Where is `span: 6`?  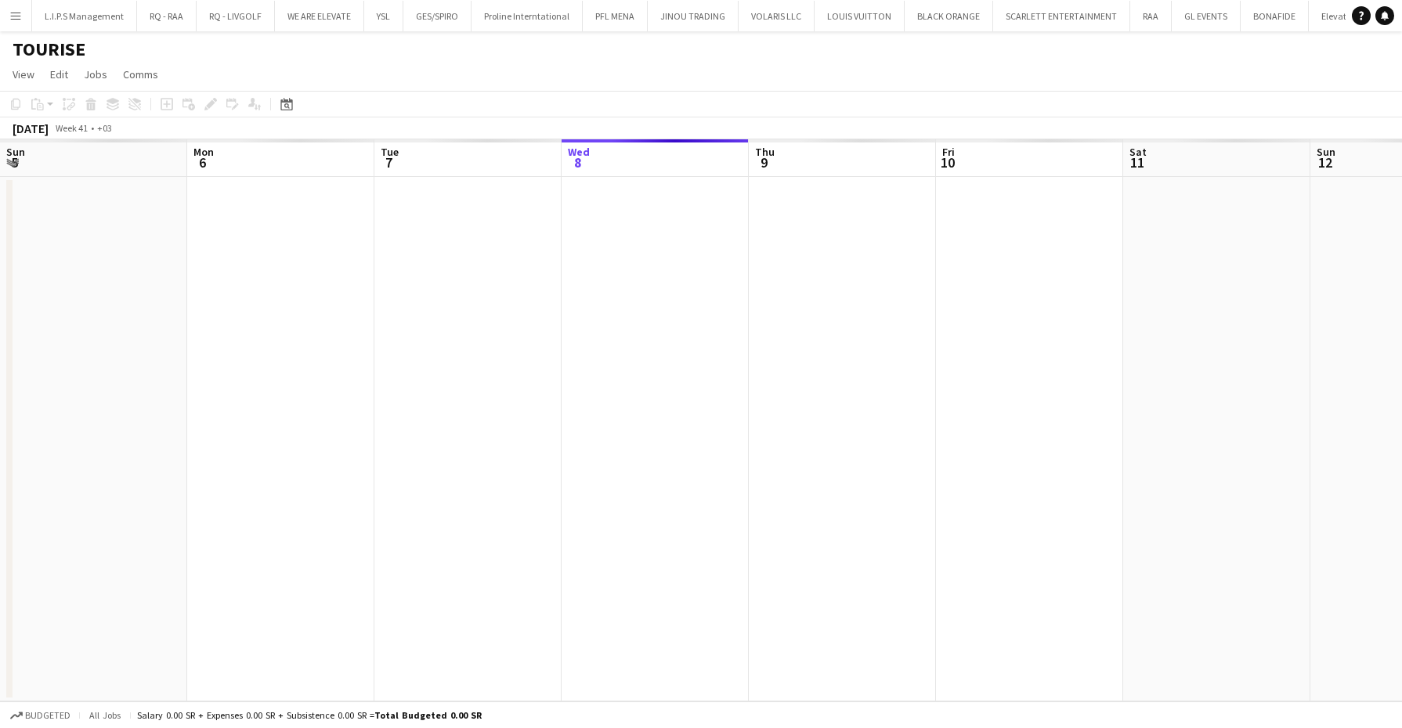
span: 6 is located at coordinates (202, 162).